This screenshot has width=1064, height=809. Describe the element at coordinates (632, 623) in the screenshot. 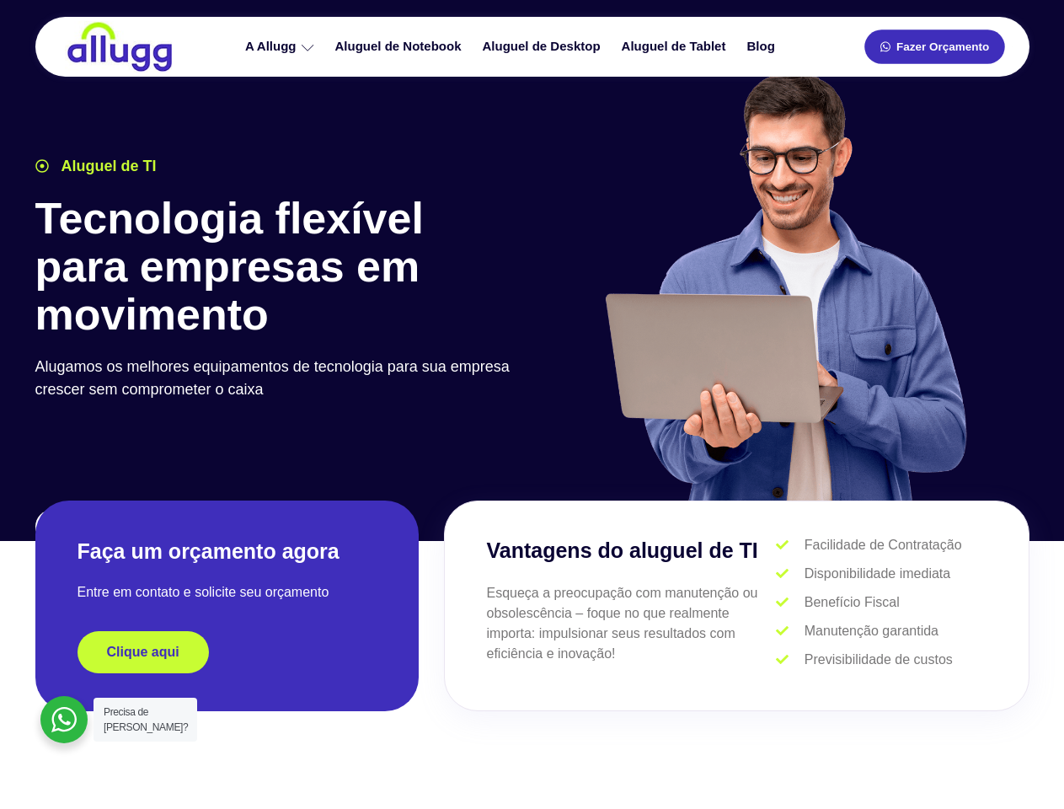

I see `p: Esqueça a preocupação com manutenção ou obsolescência – foque no que realmente importa: impulsion...` at that location.